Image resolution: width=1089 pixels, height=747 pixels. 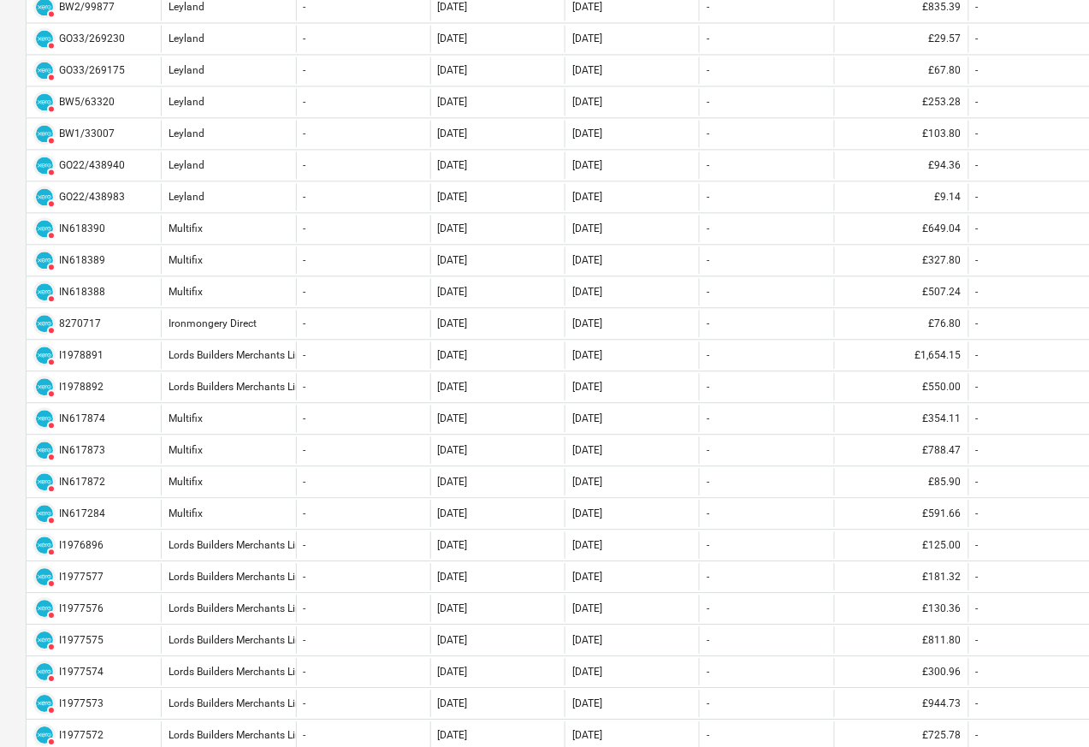 What do you see at coordinates (81, 736) in the screenshot?
I see `div: I1977572` at bounding box center [81, 736].